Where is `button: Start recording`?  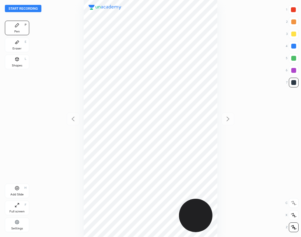 button: Start recording is located at coordinates (23, 9).